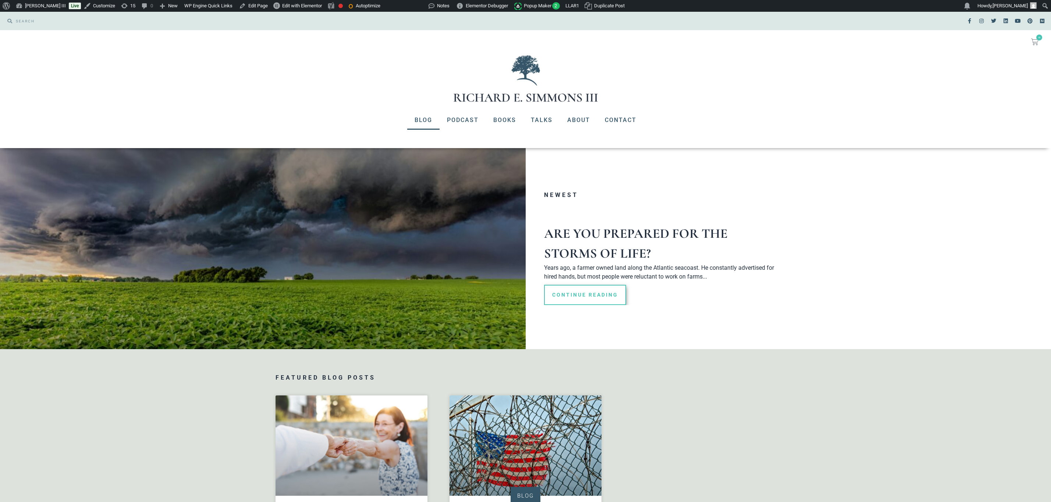 This screenshot has height=502, width=1051. Describe the element at coordinates (635, 243) in the screenshot. I see `a: Are You Prepared for the Storms of Life?` at that location.